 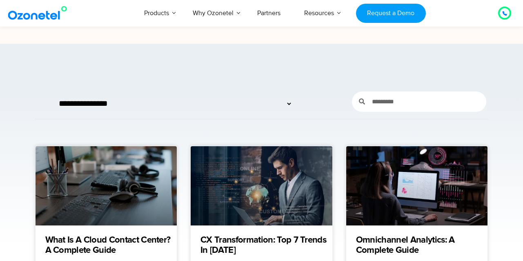 What do you see at coordinates (111, 245) in the screenshot?
I see `a: What is a Cloud Contact Center? A Complete Guide` at bounding box center [111, 245].